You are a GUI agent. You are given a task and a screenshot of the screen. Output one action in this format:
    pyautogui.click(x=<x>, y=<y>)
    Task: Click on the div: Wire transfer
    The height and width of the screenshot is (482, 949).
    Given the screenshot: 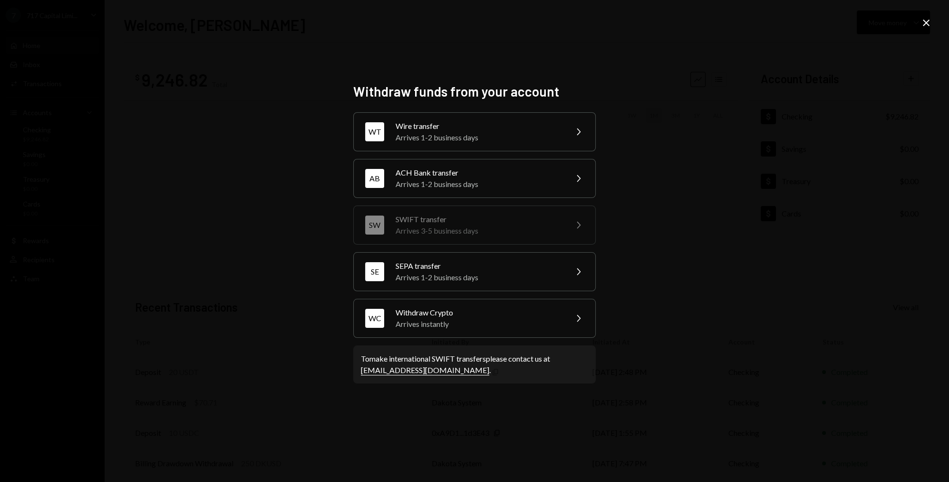 What is the action you would take?
    pyautogui.click(x=478, y=126)
    